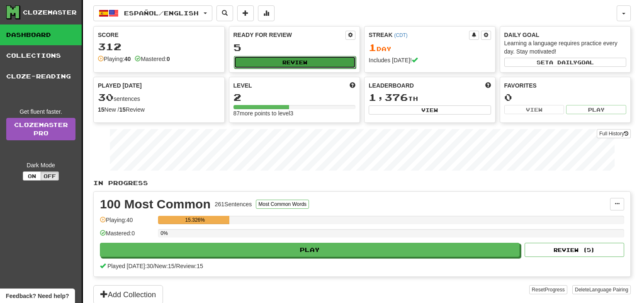 The height and width of the screenshot is (303, 637). I want to click on div: 87 more points to level 3, so click(294, 113).